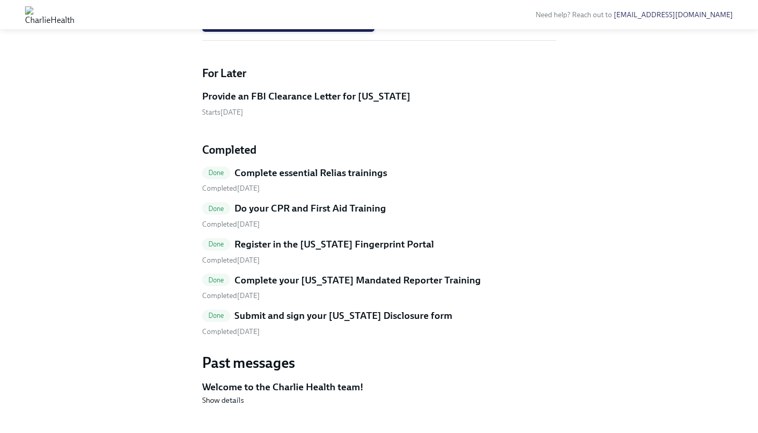 This screenshot has height=433, width=758. What do you see at coordinates (379, 150) in the screenshot?
I see `h4: Completed` at bounding box center [379, 150].